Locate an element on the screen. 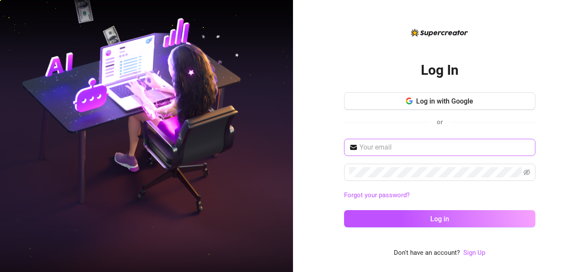 Image resolution: width=586 pixels, height=272 pixels. span: Log in with Google is located at coordinates (444, 101).